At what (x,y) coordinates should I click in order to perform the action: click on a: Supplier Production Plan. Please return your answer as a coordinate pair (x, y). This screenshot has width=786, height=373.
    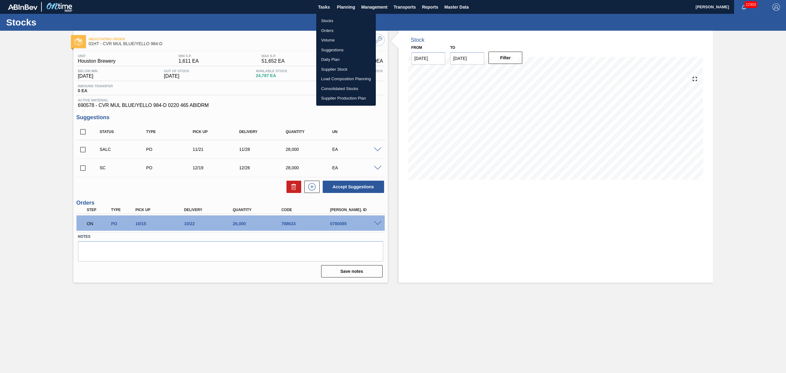
    Looking at the image, I should click on (346, 98).